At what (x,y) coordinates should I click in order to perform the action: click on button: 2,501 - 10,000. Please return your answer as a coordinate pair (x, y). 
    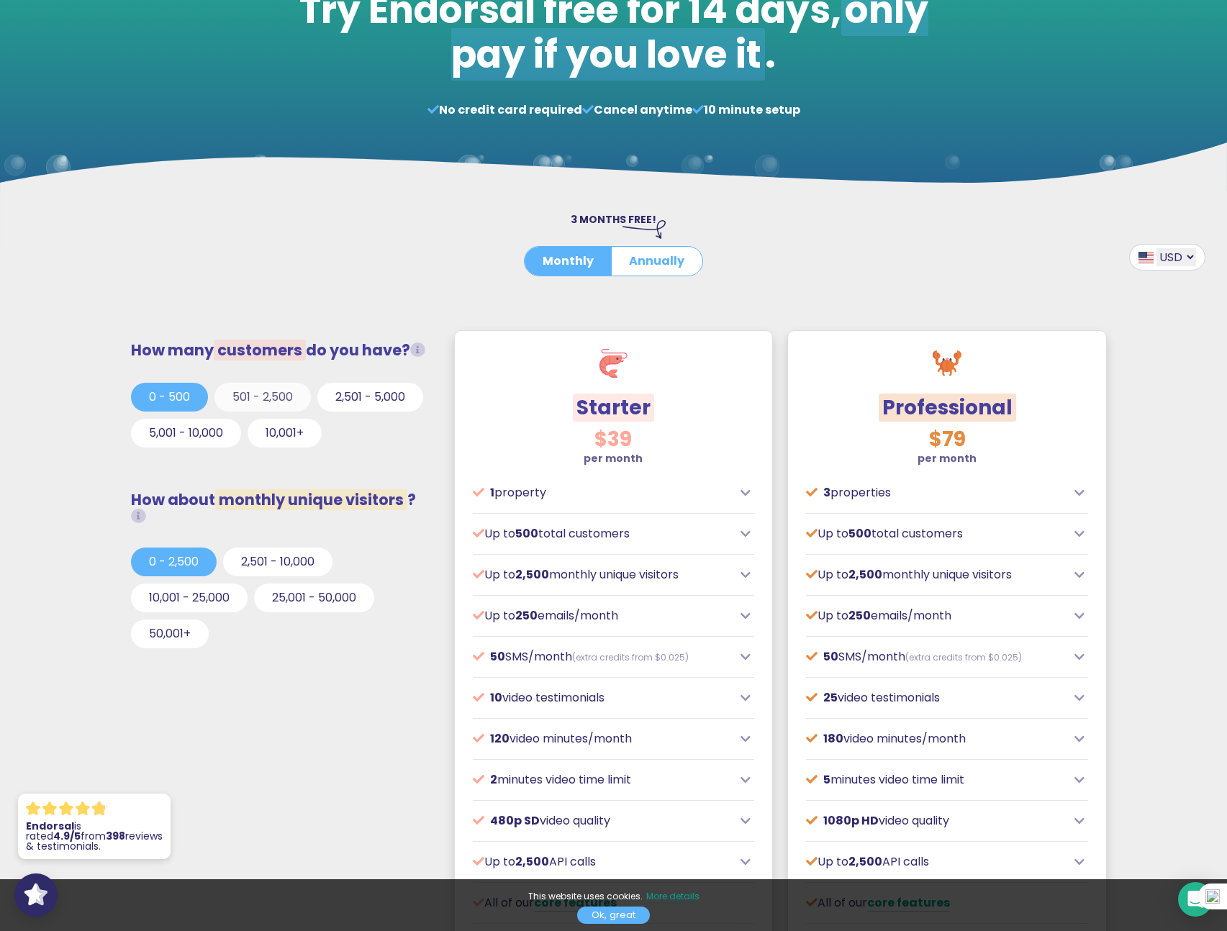
    Looking at the image, I should click on (278, 562).